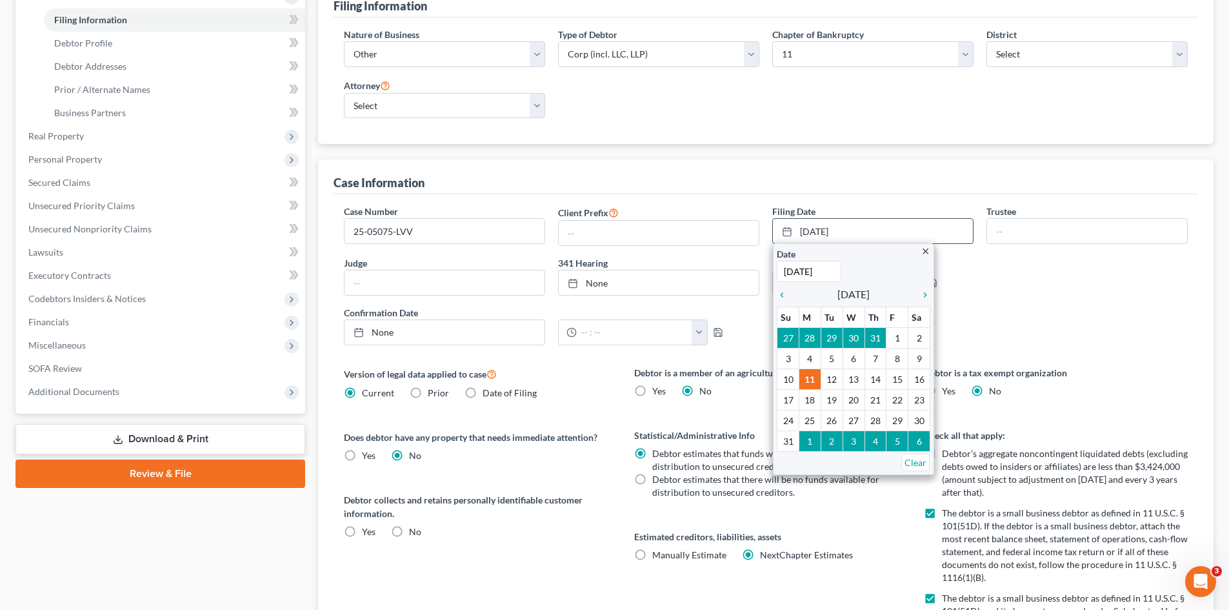  Describe the element at coordinates (83, 43) in the screenshot. I see `span: Debtor Profile` at that location.